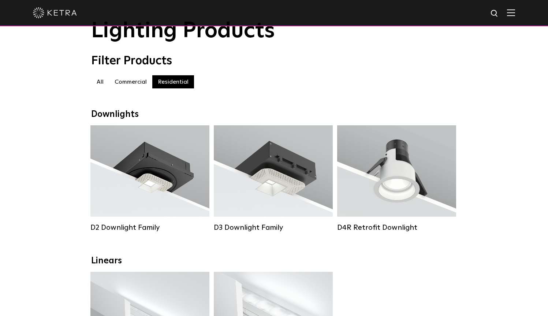 The image size is (548, 316). Describe the element at coordinates (173, 82) in the screenshot. I see `label: Residential` at that location.